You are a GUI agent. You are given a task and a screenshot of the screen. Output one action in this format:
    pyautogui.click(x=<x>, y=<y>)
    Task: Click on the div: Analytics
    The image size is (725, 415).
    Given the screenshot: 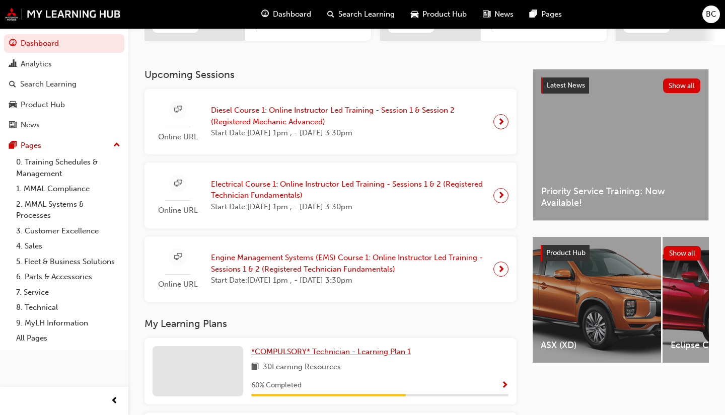 What is the action you would take?
    pyautogui.click(x=36, y=64)
    